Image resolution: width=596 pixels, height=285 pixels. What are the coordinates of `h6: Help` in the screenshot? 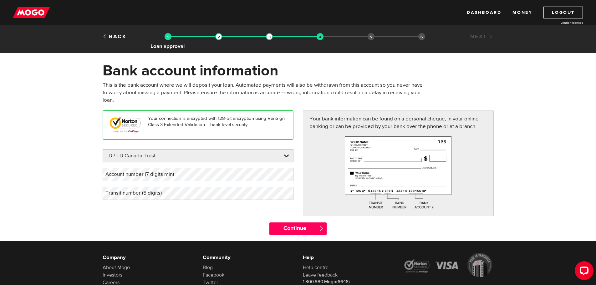 It's located at (348, 257).